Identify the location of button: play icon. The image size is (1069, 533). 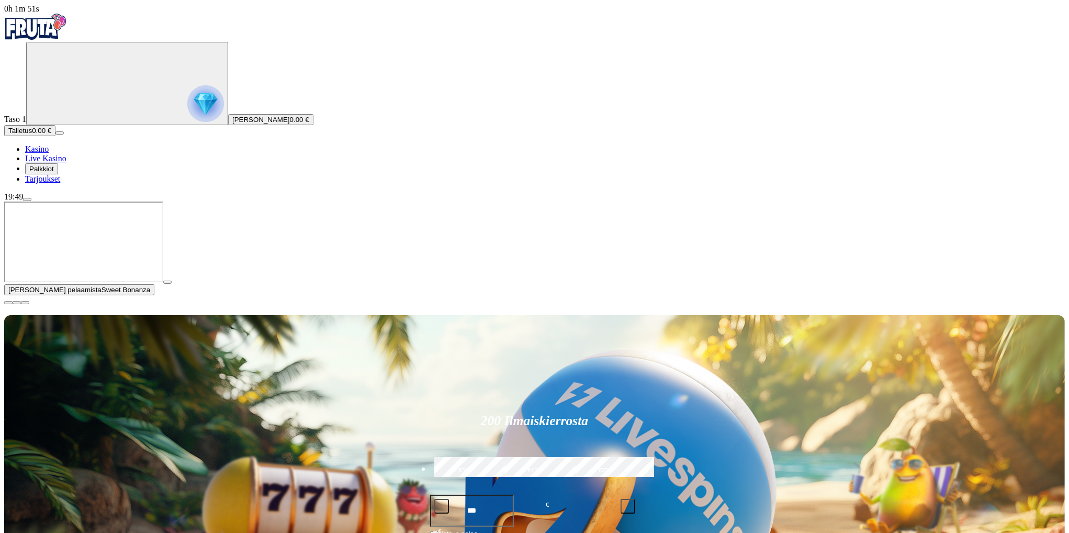
(167, 282).